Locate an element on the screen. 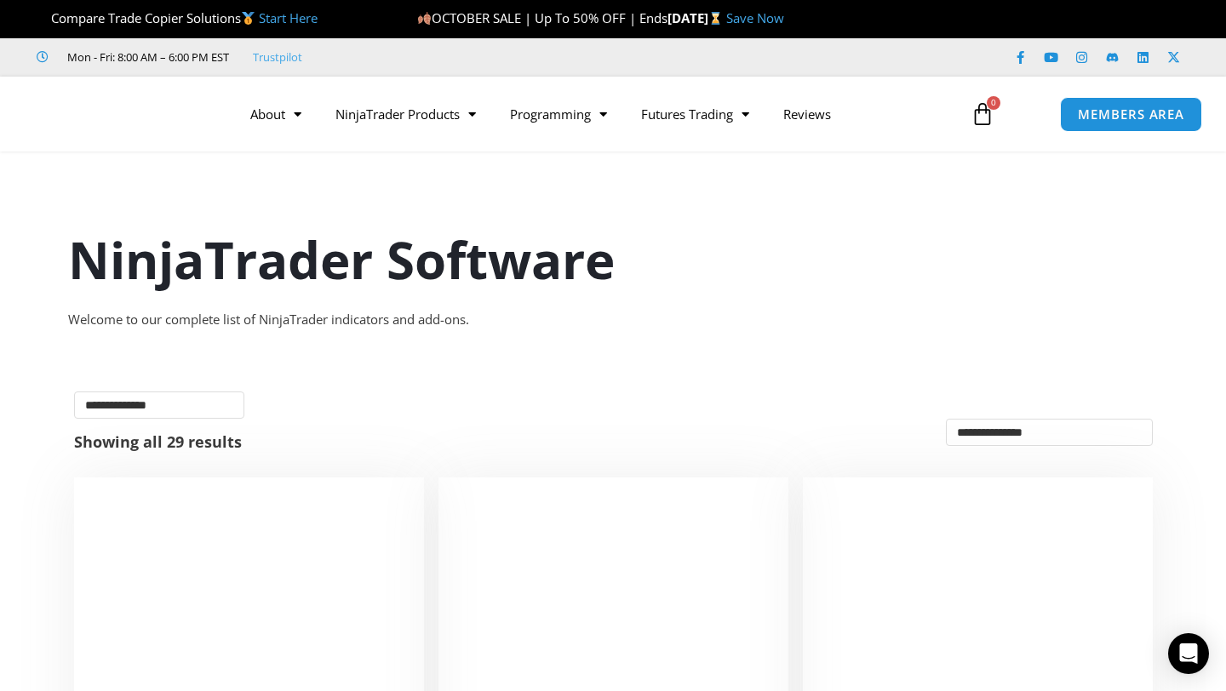  a: 0 is located at coordinates (983, 114).